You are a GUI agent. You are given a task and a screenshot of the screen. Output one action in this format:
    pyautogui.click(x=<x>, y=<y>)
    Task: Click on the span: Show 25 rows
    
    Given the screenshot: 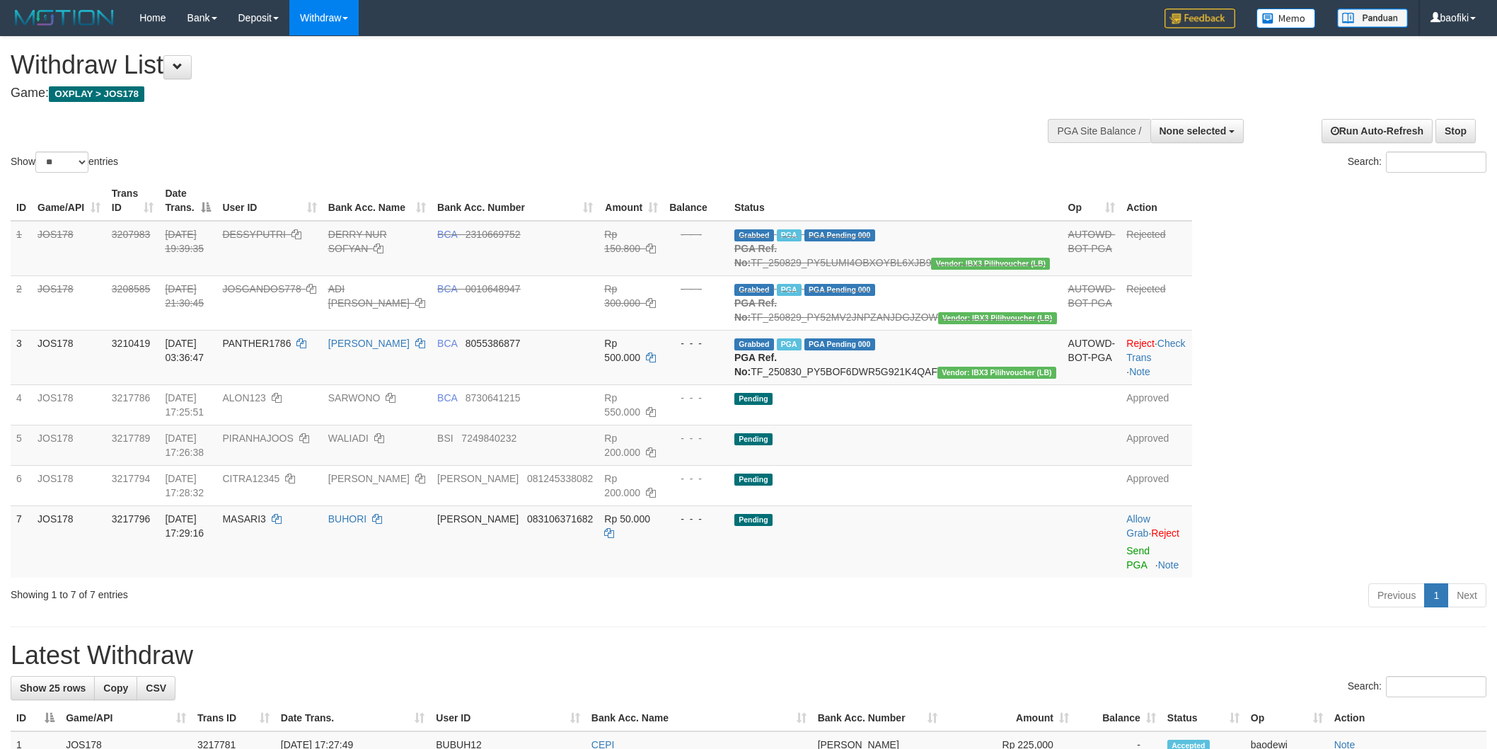 What is the action you would take?
    pyautogui.click(x=52, y=688)
    